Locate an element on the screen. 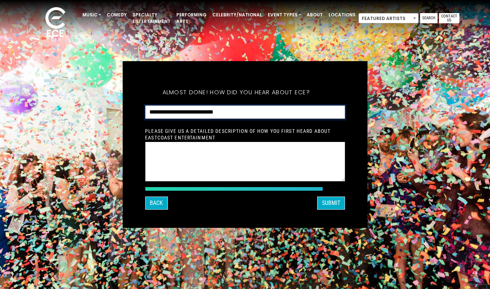 The image size is (490, 289). a: Specialty Entertainment is located at coordinates (151, 18).